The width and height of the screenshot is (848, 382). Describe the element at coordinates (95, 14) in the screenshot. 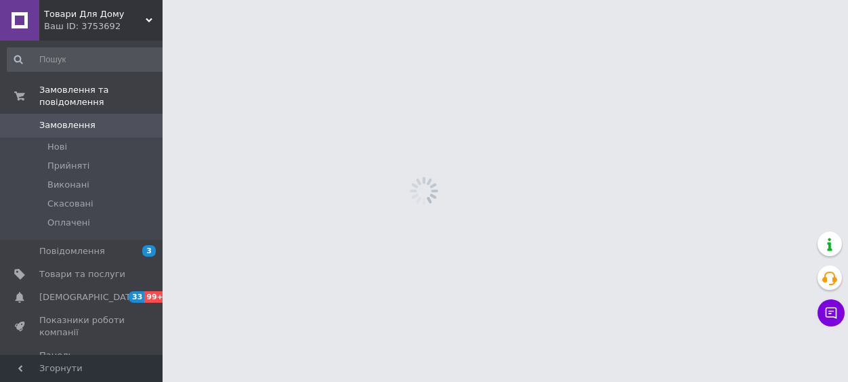

I see `span: Товари Для Дому` at that location.